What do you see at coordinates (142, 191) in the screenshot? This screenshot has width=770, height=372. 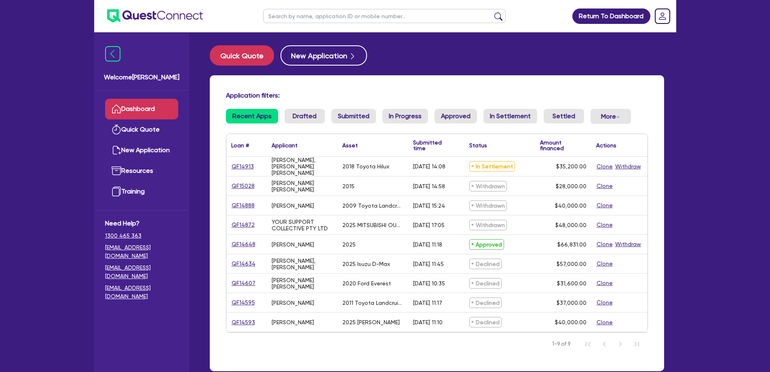 I see `a: Training` at bounding box center [142, 191].